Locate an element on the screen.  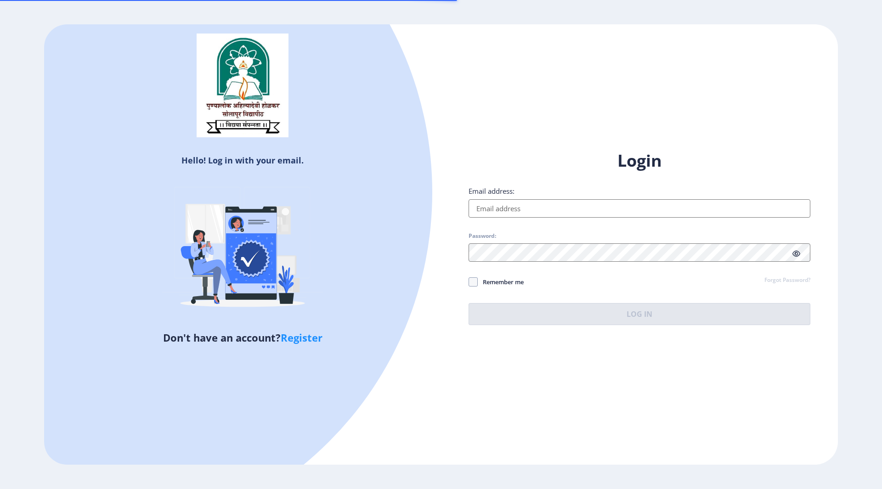
button: Log In is located at coordinates (640, 314).